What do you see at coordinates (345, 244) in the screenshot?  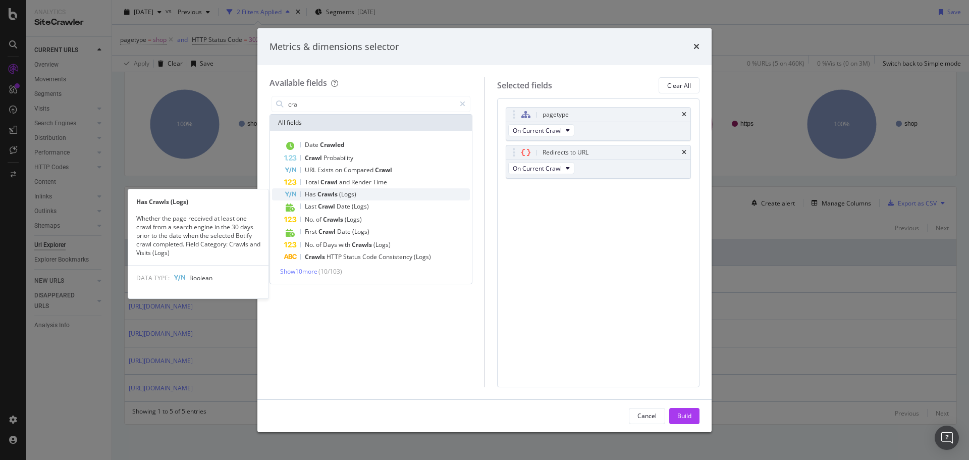 I see `span: with` at bounding box center [345, 244].